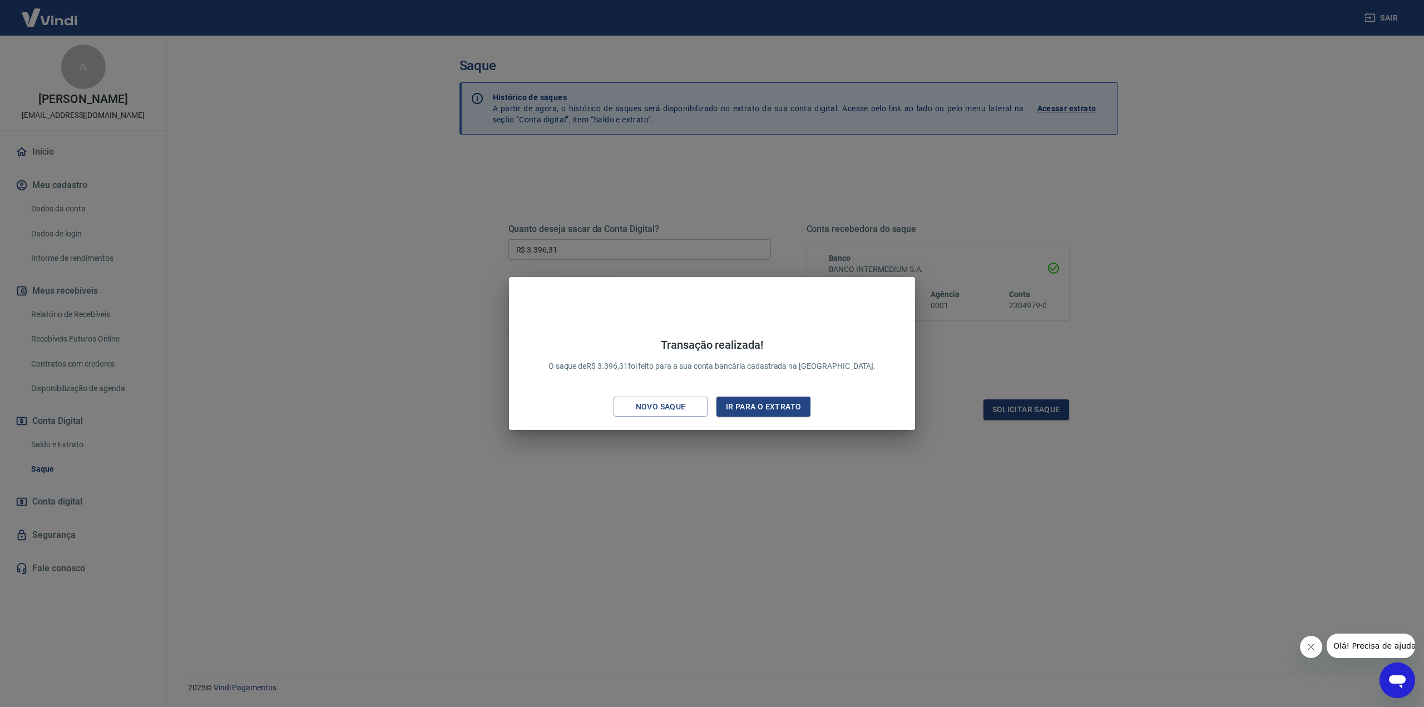 This screenshot has width=1424, height=707. What do you see at coordinates (661, 407) in the screenshot?
I see `div: Novo saque` at bounding box center [661, 407].